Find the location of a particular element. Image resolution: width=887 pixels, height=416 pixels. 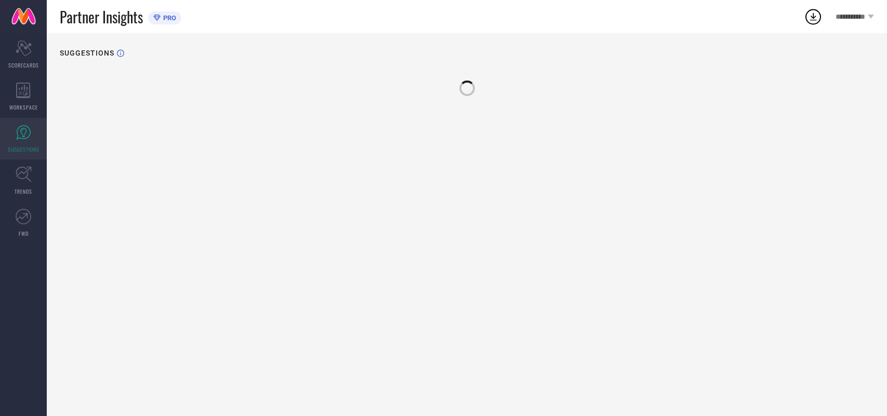

span: SUGGESTIONS is located at coordinates (23, 149).